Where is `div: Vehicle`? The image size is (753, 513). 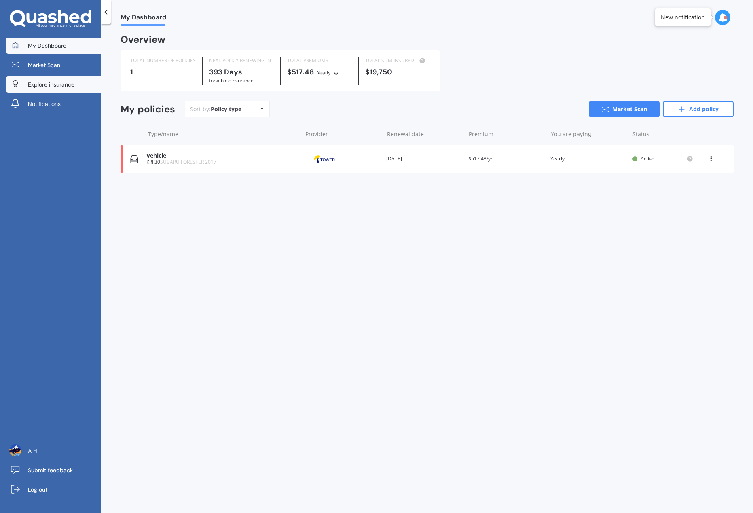 div: Vehicle is located at coordinates (222, 156).